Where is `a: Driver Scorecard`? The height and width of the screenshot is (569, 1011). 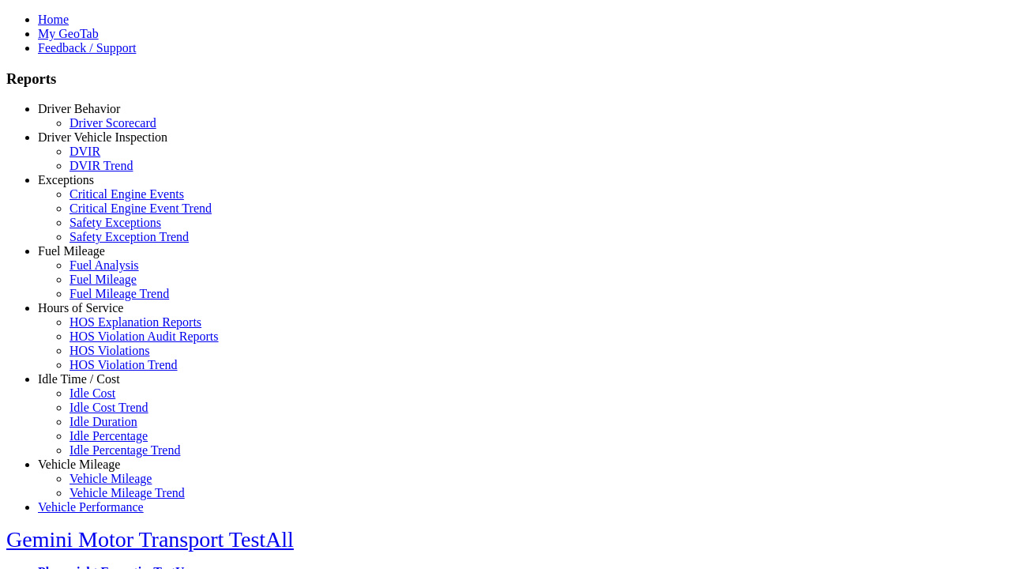
a: Driver Scorecard is located at coordinates (113, 122).